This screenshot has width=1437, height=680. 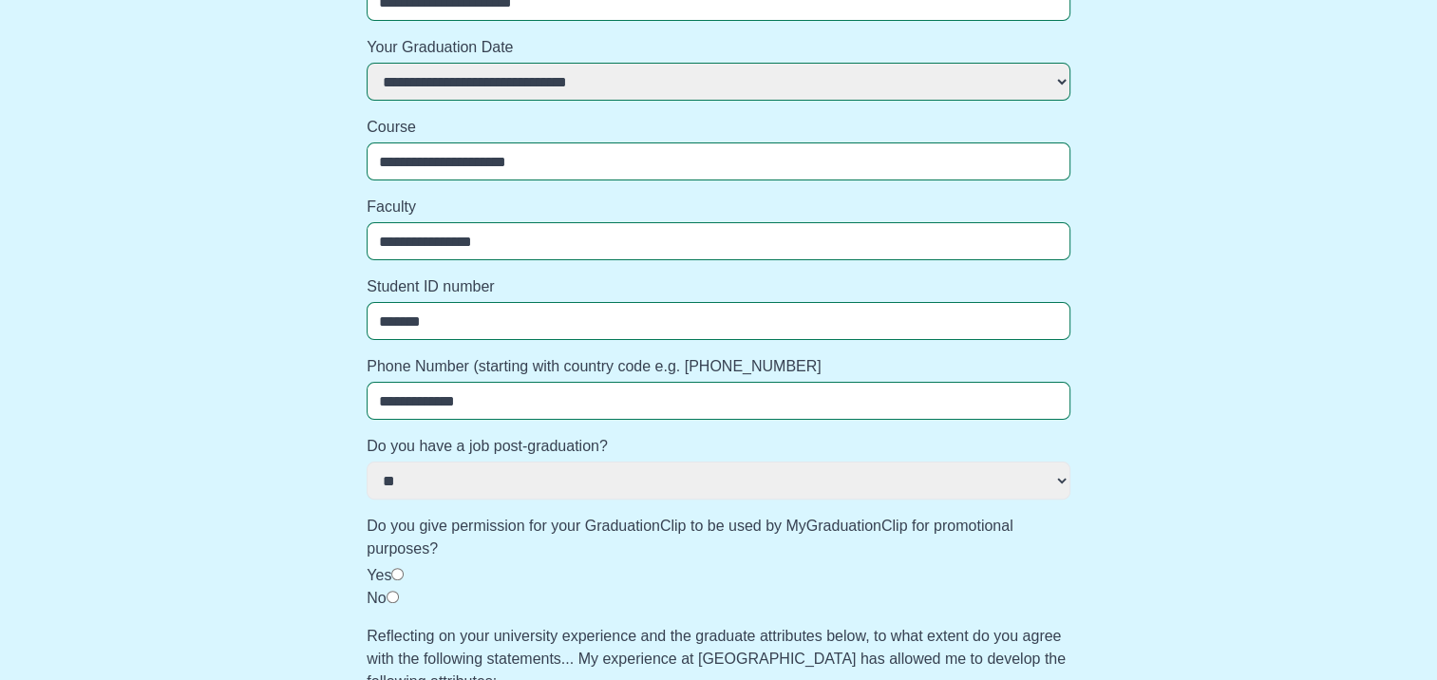 I want to click on label: Do you give permission for your GraduationClip to be used by MyGraduationClip for promotional pur..., so click(x=718, y=538).